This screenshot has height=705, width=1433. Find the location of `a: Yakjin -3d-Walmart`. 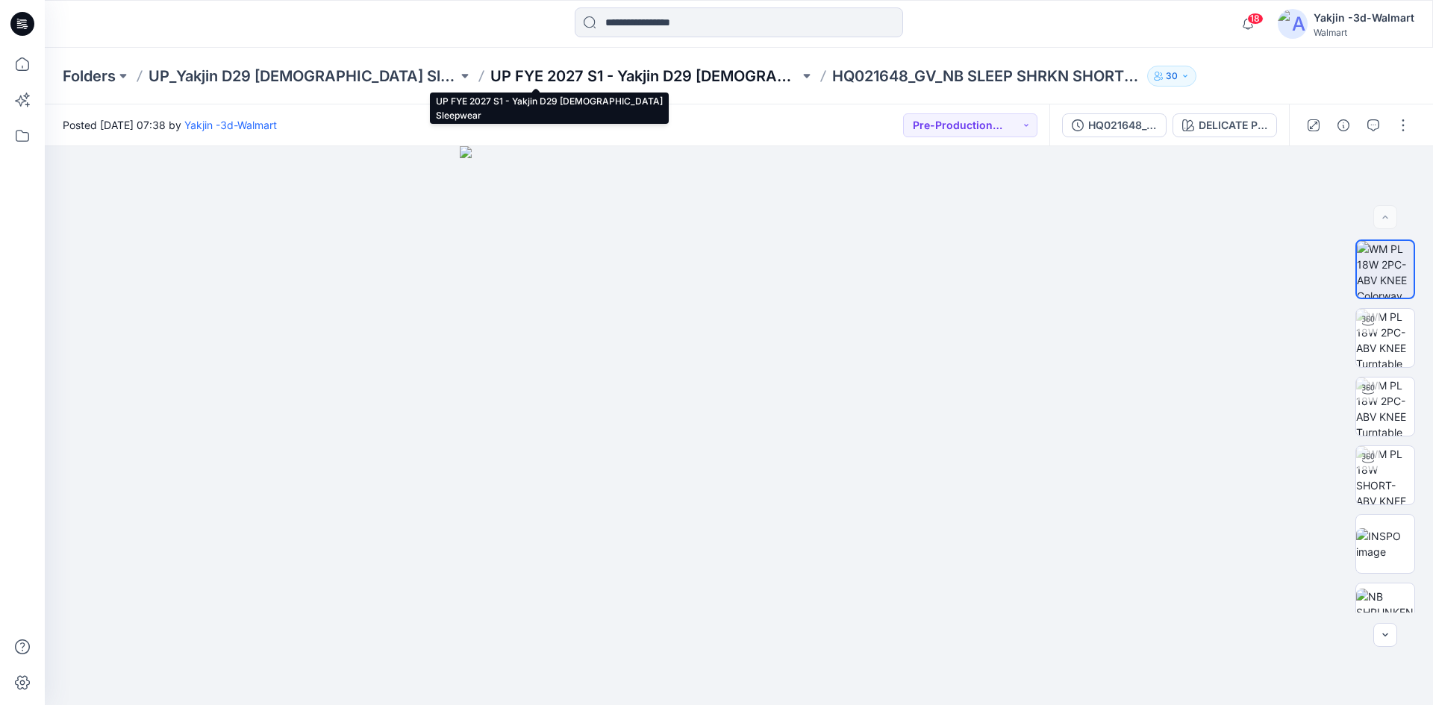

a: Yakjin -3d-Walmart is located at coordinates (231, 125).